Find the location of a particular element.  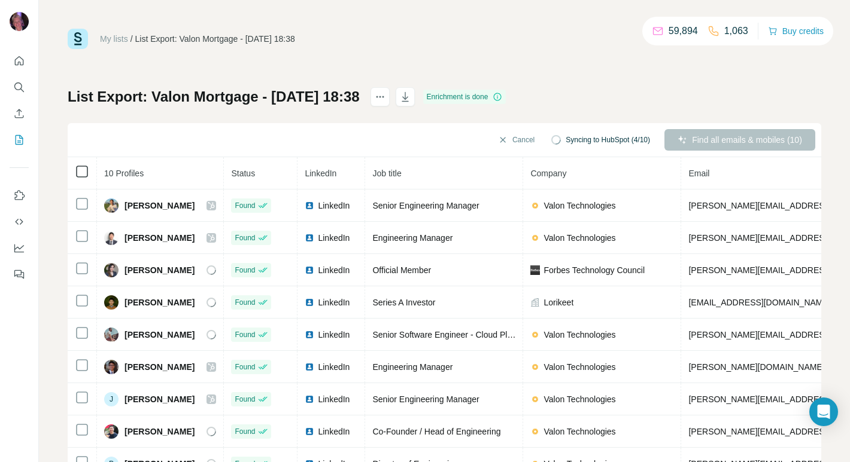

span: 10 Profiles is located at coordinates (124, 173).